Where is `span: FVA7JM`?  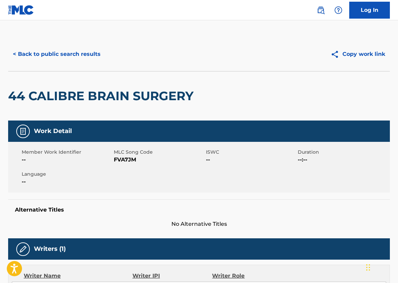
span: FVA7JM is located at coordinates (159, 160).